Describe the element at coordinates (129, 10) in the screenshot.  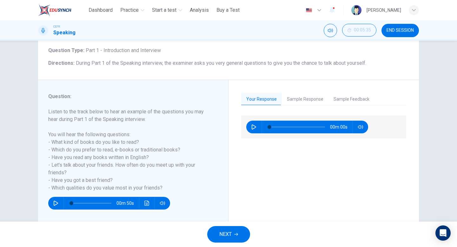
I see `span: Practice` at that location.